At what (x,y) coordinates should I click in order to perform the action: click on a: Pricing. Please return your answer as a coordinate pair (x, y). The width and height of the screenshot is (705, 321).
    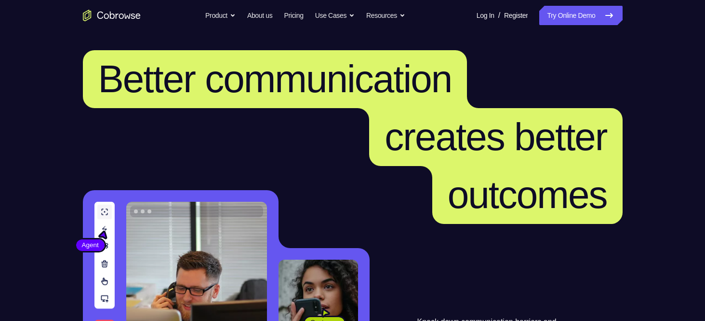
    Looking at the image, I should click on (294, 15).